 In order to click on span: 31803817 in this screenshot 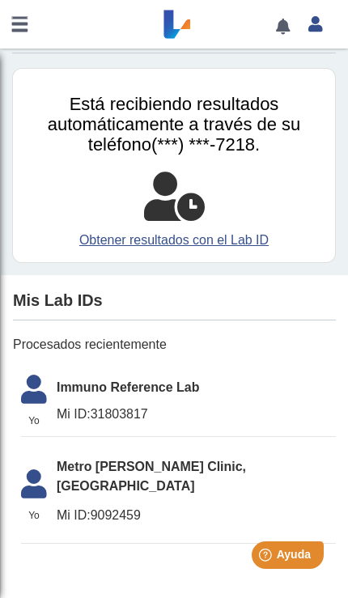, I will do `click(196, 414)`.